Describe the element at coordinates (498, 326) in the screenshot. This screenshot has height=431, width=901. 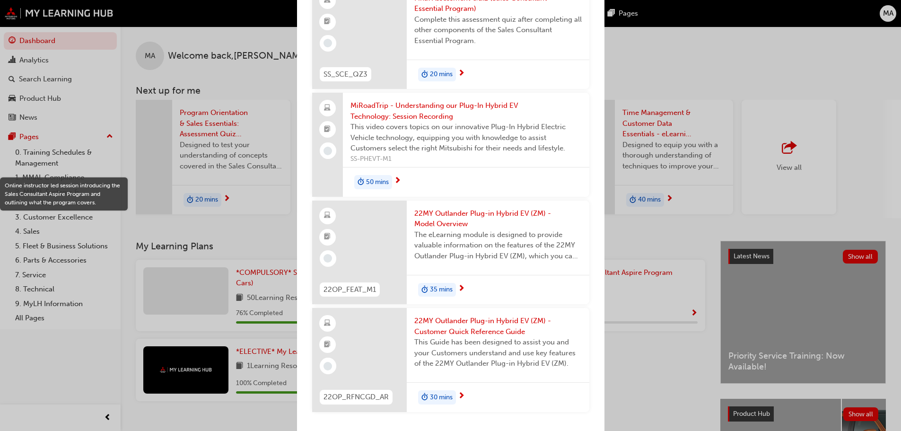
I see `span: 22MY Outlander Plug-in Hybrid EV (ZM) - Customer Quick Reference Guide` at that location.